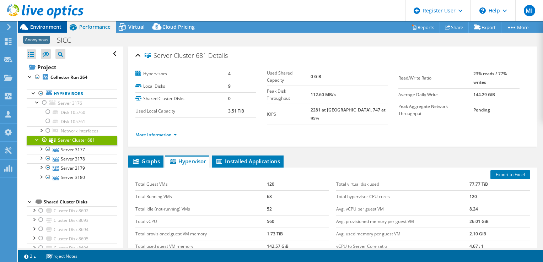 Image resolution: width=543 pixels, height=262 pixels. I want to click on a: 2, so click(30, 256).